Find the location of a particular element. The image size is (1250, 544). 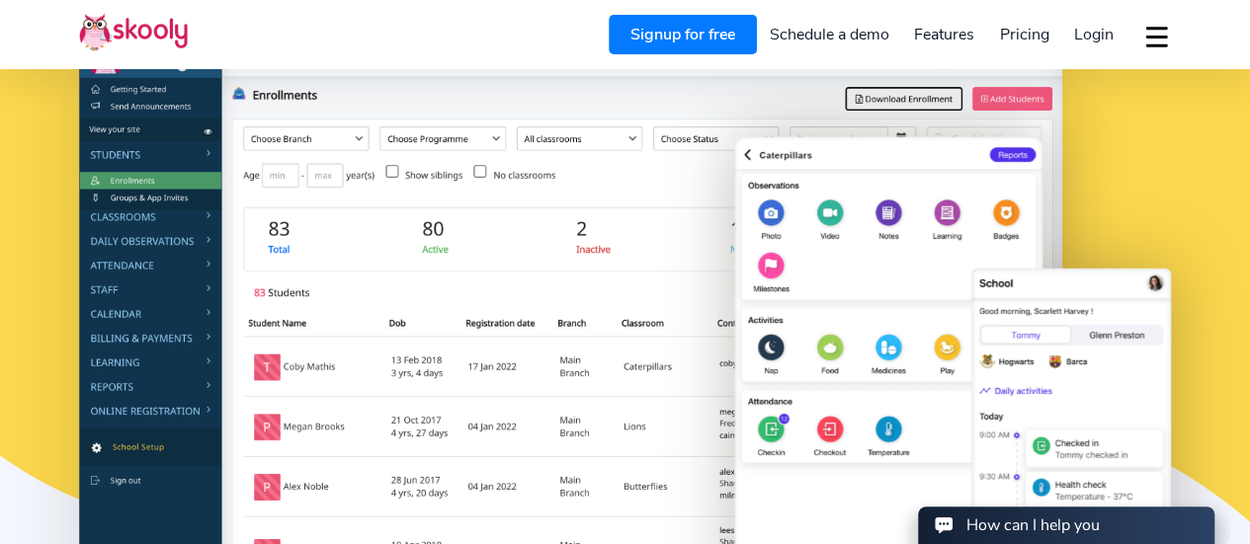

a: Signup for free is located at coordinates (683, 35).